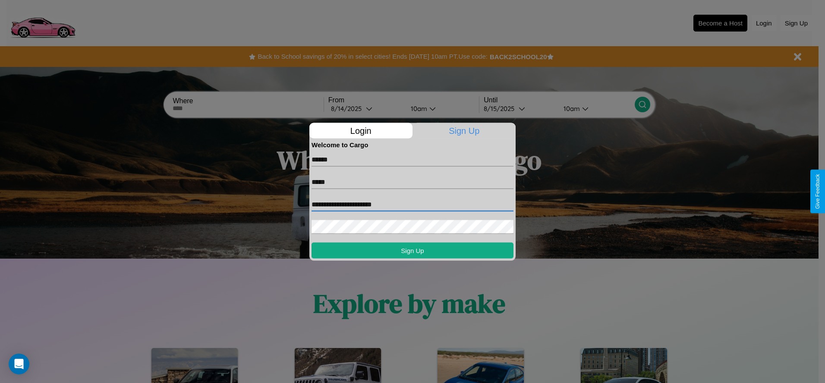 The height and width of the screenshot is (383, 825). What do you see at coordinates (464, 130) in the screenshot?
I see `p: Sign Up` at bounding box center [464, 130].